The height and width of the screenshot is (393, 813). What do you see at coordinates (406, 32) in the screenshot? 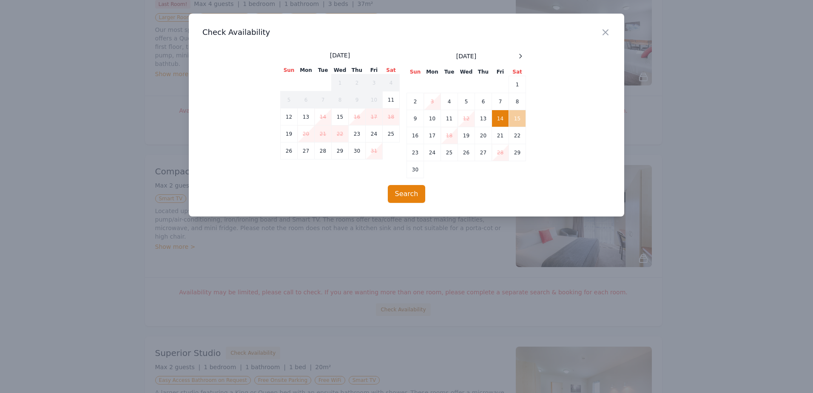
I see `h3: Check Availability` at bounding box center [406, 32].